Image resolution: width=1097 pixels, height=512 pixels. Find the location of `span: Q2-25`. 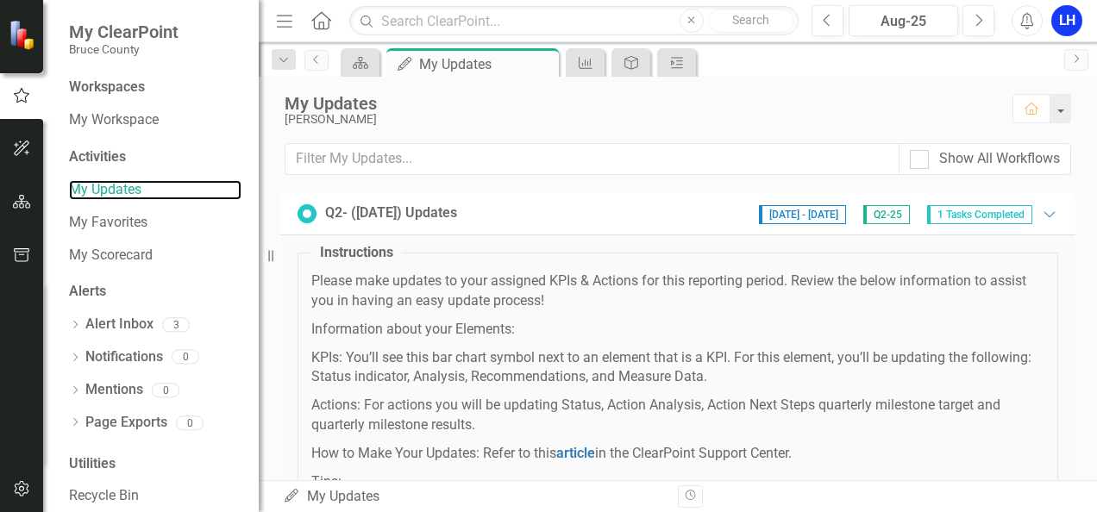

span: Q2-25 is located at coordinates (887, 215).